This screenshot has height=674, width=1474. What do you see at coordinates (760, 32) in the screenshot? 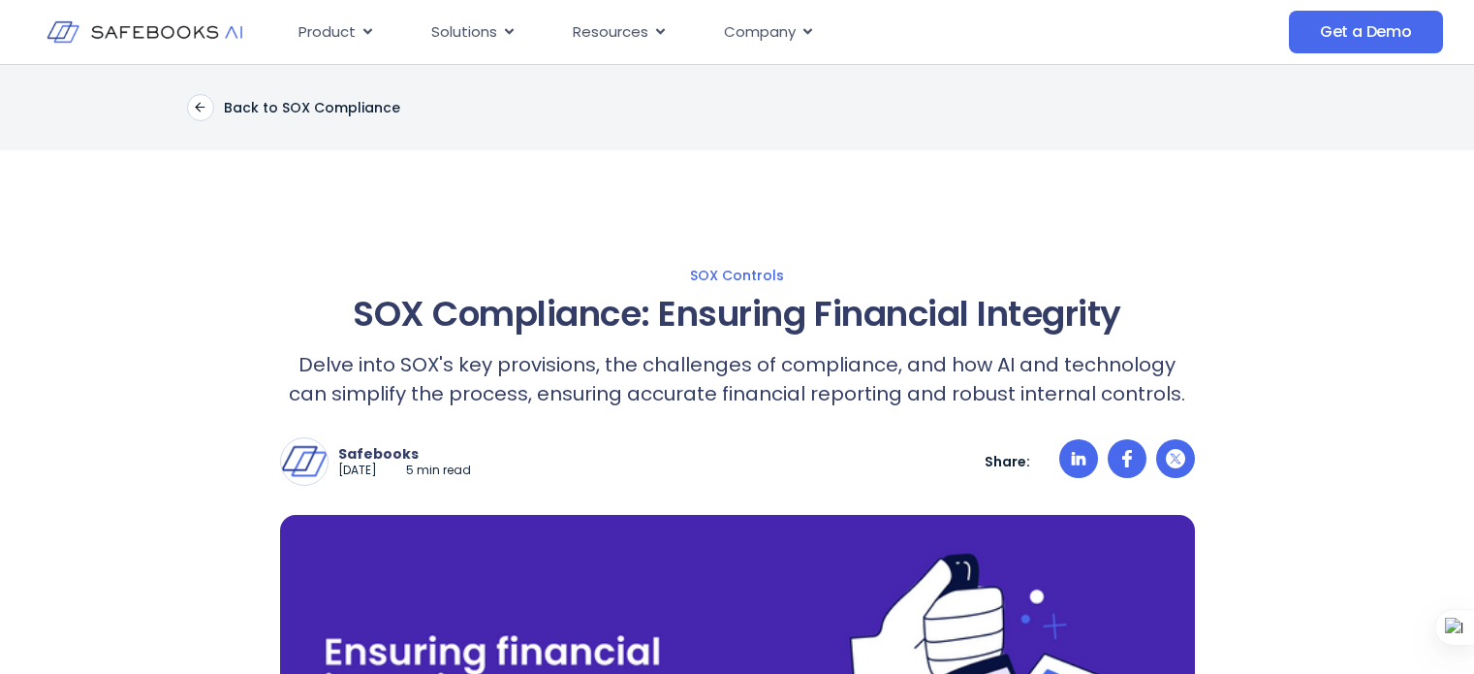
I see `span: Company` at bounding box center [760, 32].